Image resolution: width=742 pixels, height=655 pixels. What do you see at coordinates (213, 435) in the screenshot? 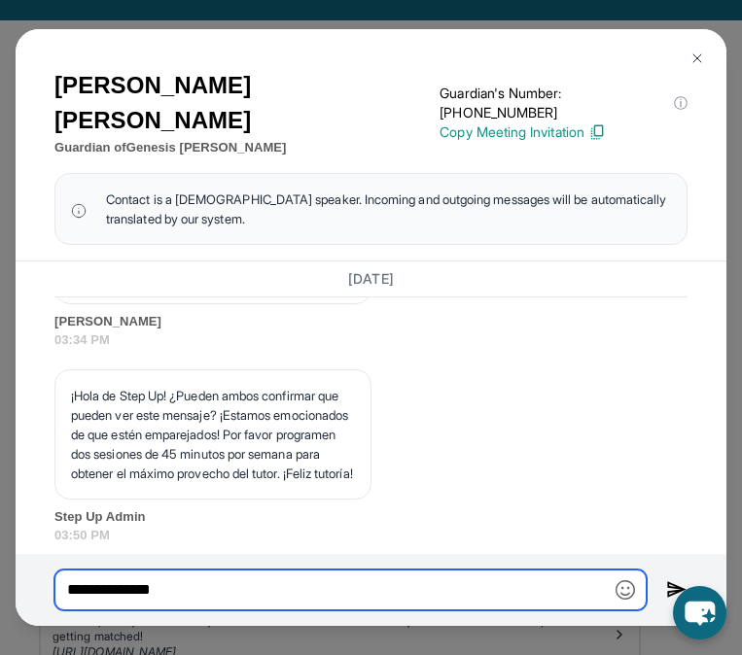
I see `p: ¡Hola de Step Up! ¿Pueden ambos confirmar que pueden ver este mensaje? ¡Estamos emocionados de qu...` at bounding box center [213, 435].